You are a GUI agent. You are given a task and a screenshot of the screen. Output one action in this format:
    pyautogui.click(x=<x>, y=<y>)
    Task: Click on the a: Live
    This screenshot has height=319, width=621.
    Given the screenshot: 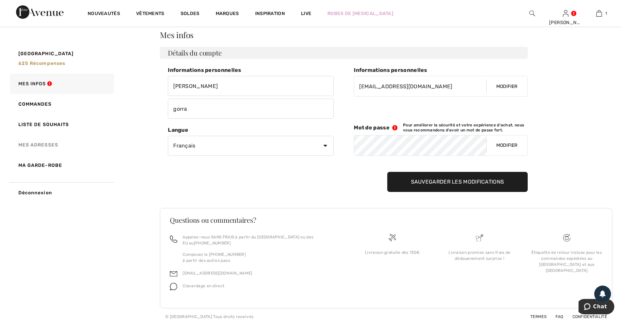 What is the action you would take?
    pyautogui.click(x=306, y=13)
    